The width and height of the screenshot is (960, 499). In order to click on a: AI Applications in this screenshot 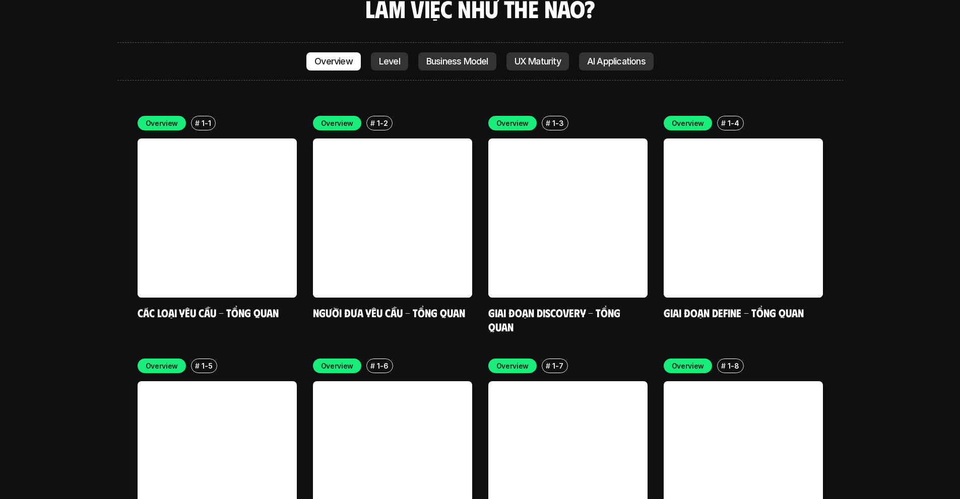, I will do `click(616, 61)`.